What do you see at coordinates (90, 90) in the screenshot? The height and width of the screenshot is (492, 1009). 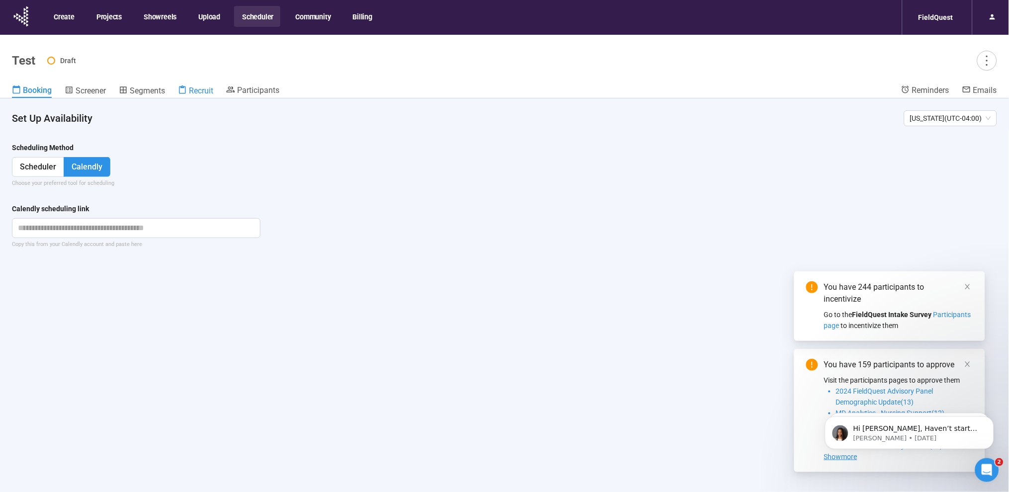 I see `span: Screener` at bounding box center [90, 90].